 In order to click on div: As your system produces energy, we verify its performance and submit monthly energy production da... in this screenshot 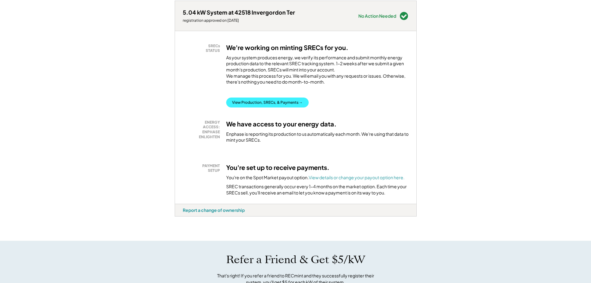, I will do `click(318, 71)`.